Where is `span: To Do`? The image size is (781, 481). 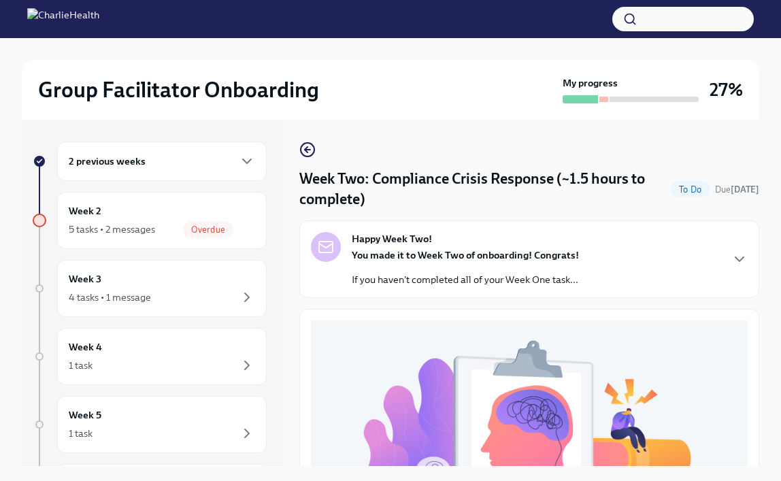 span: To Do is located at coordinates (690, 189).